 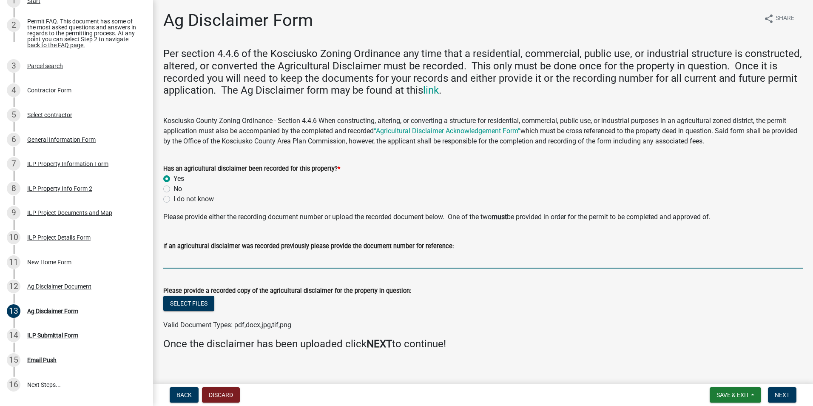 I want to click on div: 5, so click(x=14, y=115).